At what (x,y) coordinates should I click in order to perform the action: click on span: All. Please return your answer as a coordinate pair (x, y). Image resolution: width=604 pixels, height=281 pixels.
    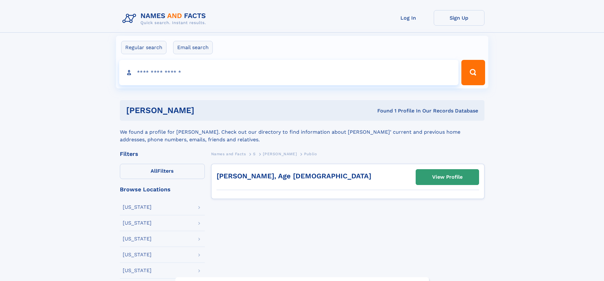
    Looking at the image, I should click on (154, 171).